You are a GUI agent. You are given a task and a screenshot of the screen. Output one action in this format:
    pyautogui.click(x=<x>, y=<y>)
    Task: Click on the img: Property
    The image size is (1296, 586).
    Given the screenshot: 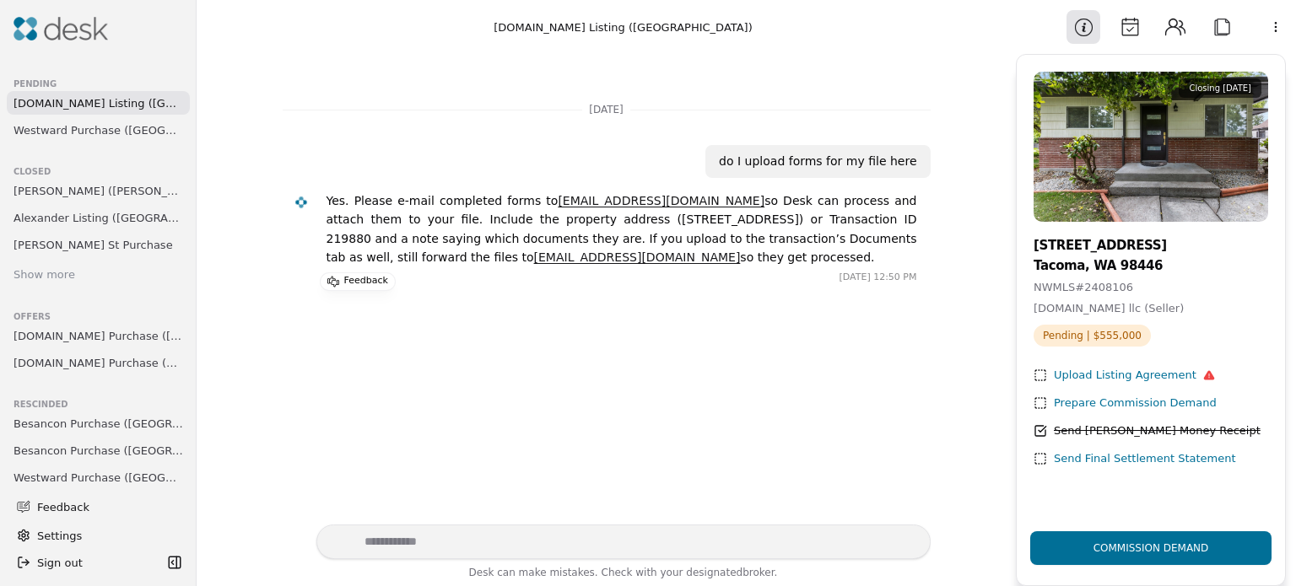 What is the action you would take?
    pyautogui.click(x=1151, y=147)
    